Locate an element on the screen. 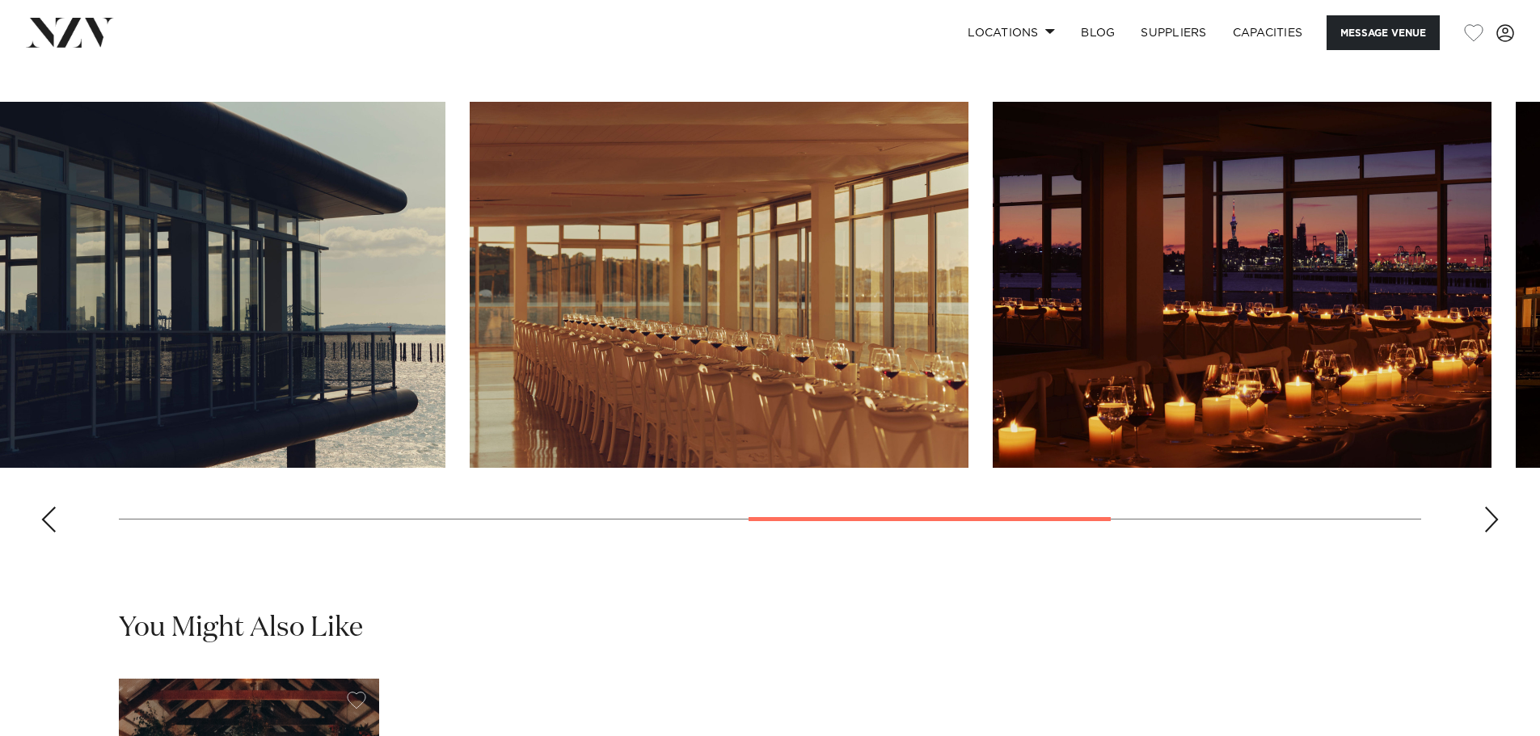  a: BLOG is located at coordinates (1098, 32).